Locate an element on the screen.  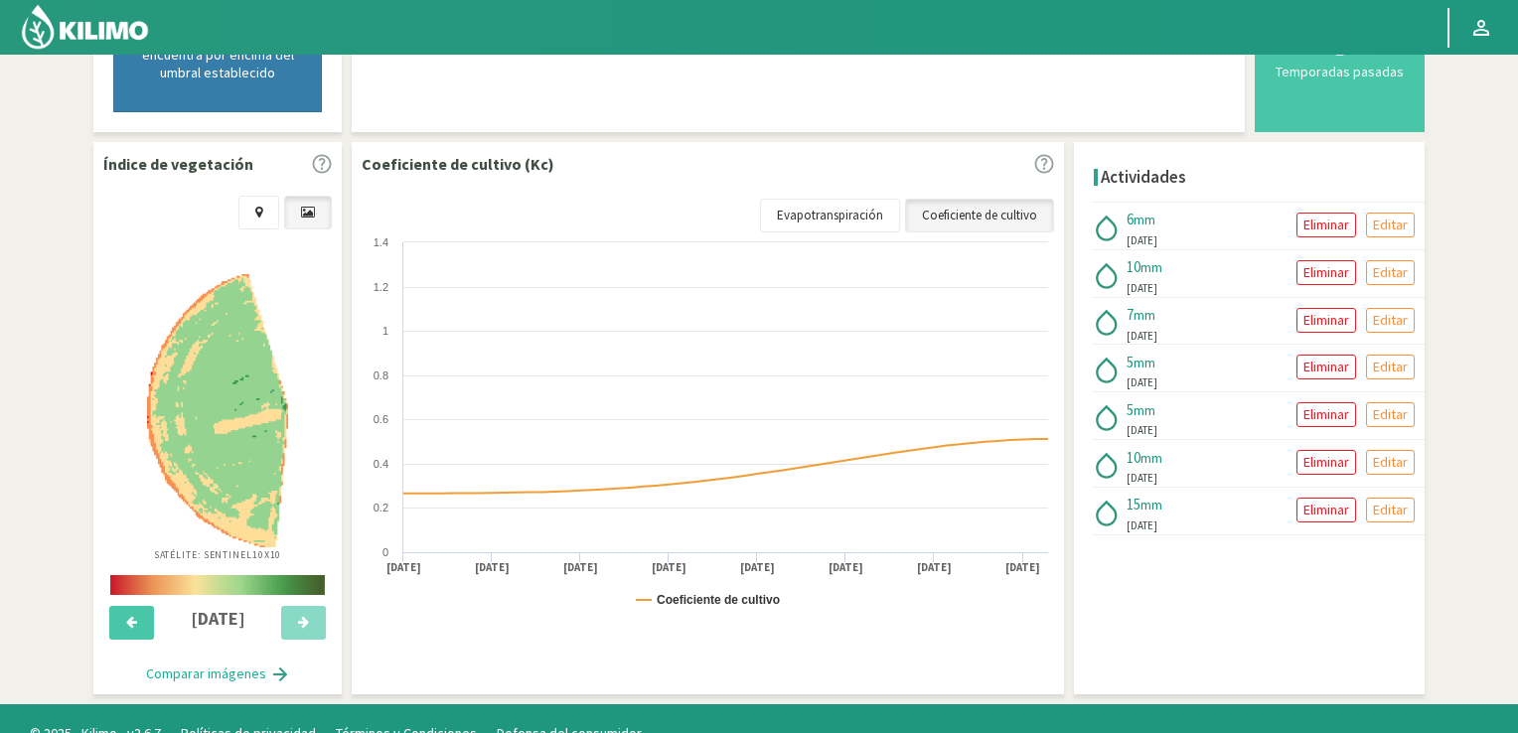
img: Kilimo is located at coordinates (84, 27).